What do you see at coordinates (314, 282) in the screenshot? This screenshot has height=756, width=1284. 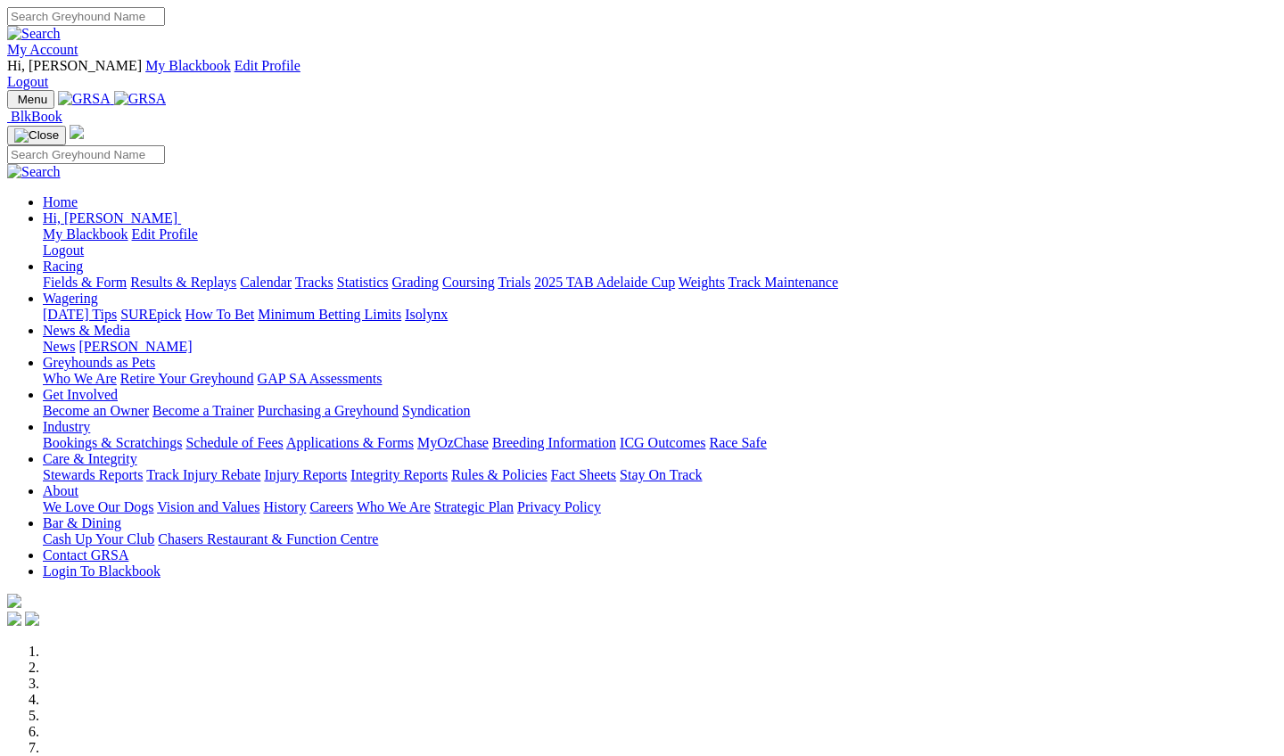 I see `a: Tracks` at bounding box center [314, 282].